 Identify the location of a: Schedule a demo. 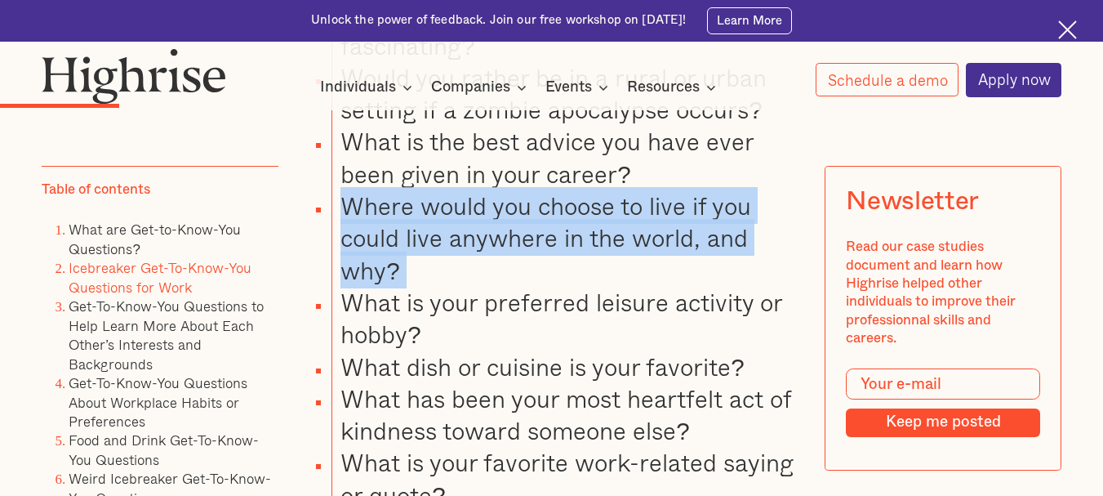
(888, 79).